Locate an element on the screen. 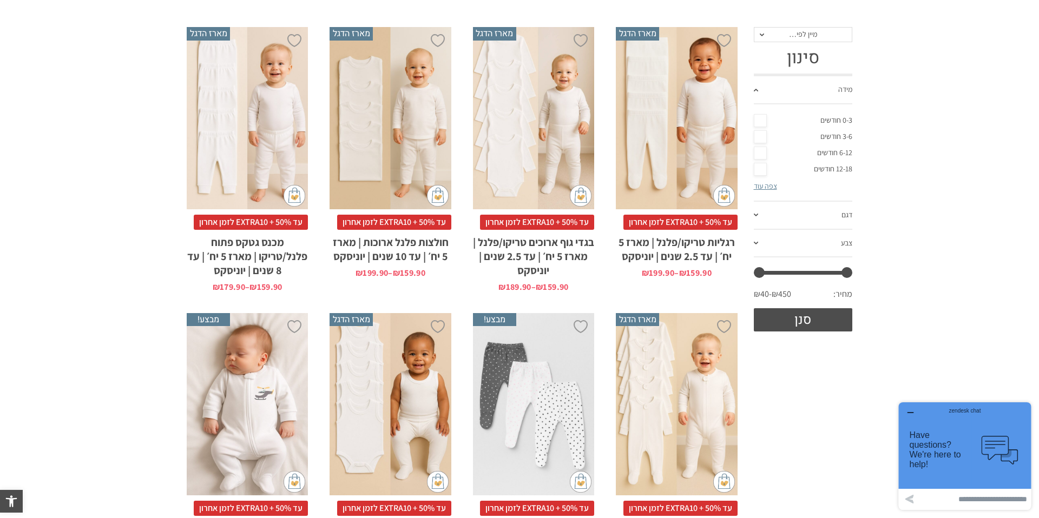 This screenshot has width=1039, height=518. a: דגם is located at coordinates (803, 216).